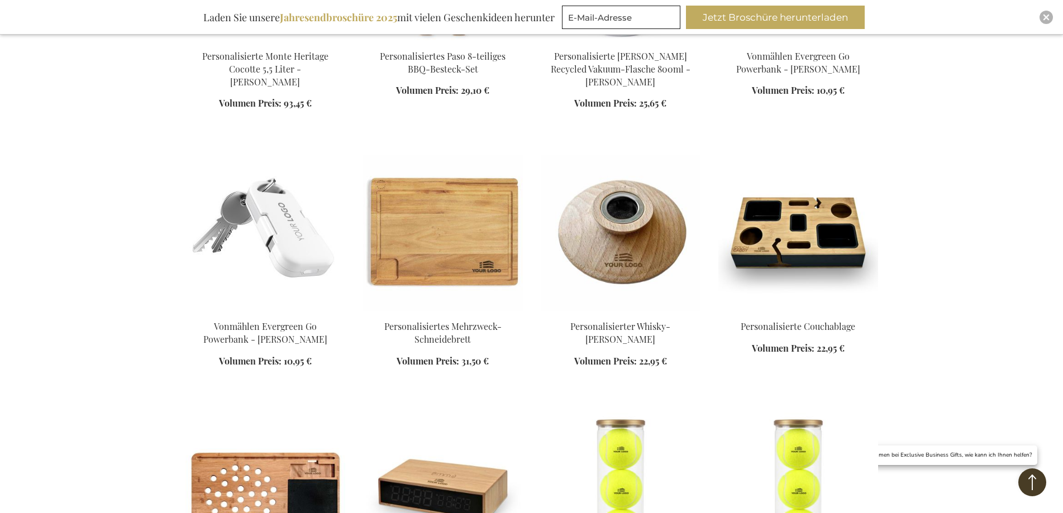 The height and width of the screenshot is (513, 1063). What do you see at coordinates (338, 17) in the screenshot?
I see `b: Jahresendbroschüre 2025` at bounding box center [338, 17].